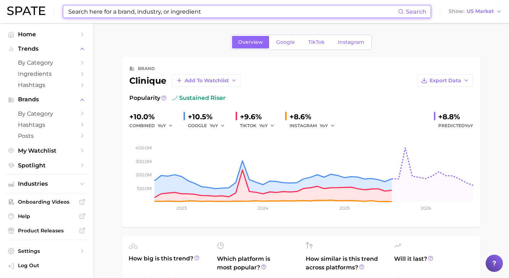  Describe the element at coordinates (47, 165) in the screenshot. I see `a: Spotlight` at that location.